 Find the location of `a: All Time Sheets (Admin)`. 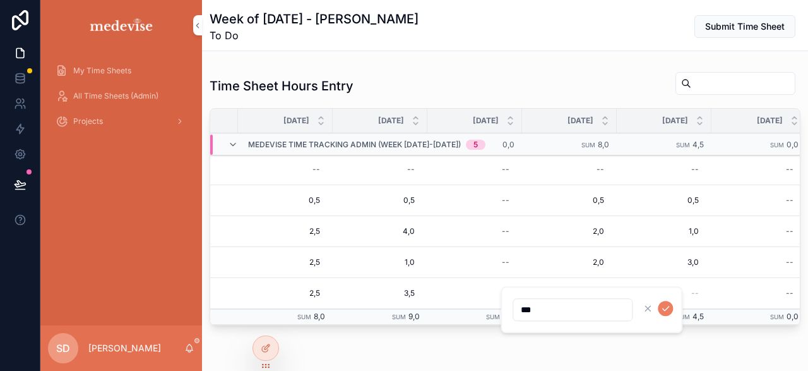

a: All Time Sheets (Admin) is located at coordinates (121, 96).